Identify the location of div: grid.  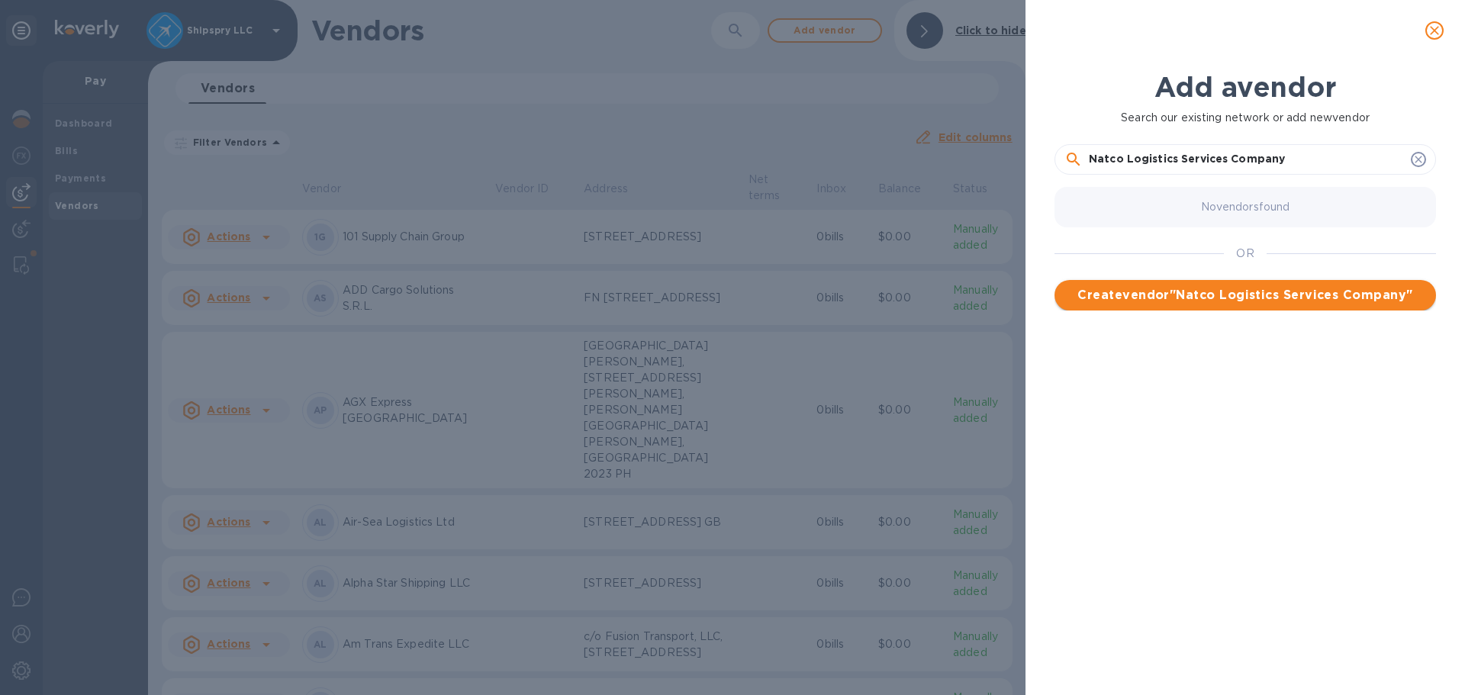
(1251, 414).